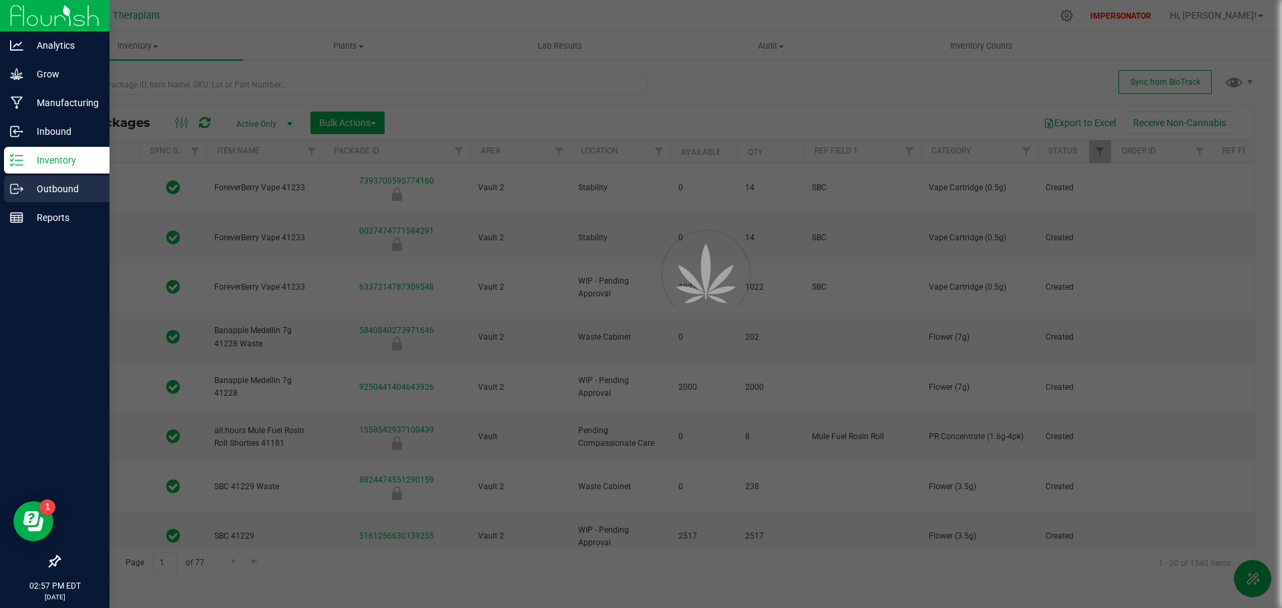  Describe the element at coordinates (17, 103) in the screenshot. I see `inline-svg: Manufacturing` at that location.